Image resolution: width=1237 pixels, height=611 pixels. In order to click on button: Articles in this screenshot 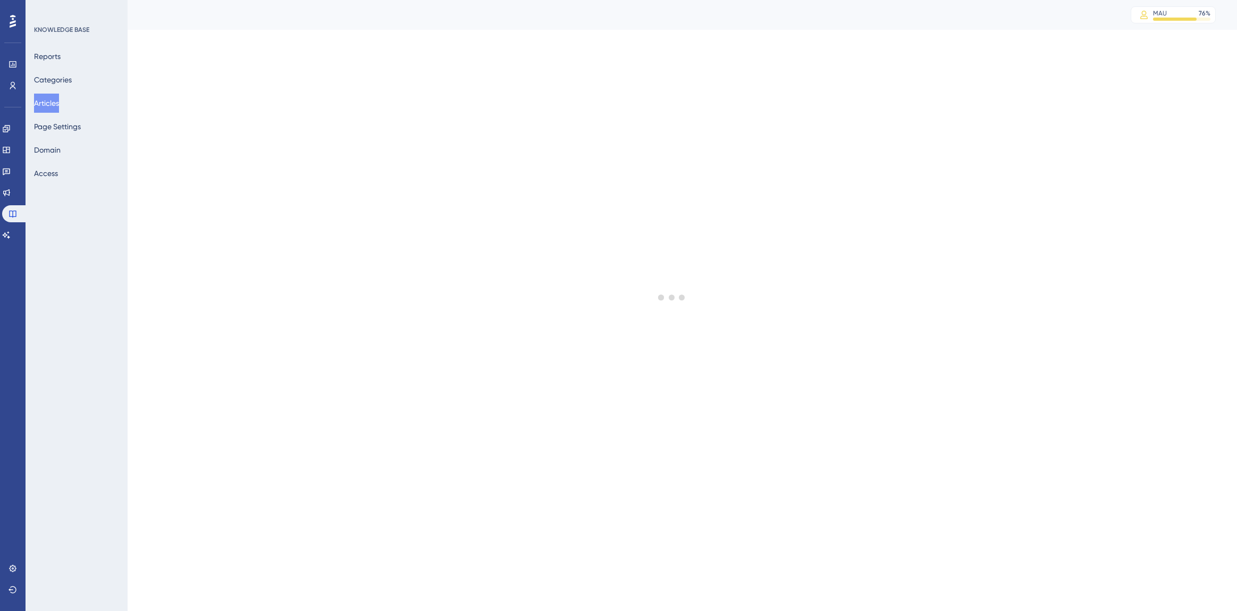, I will do `click(46, 103)`.